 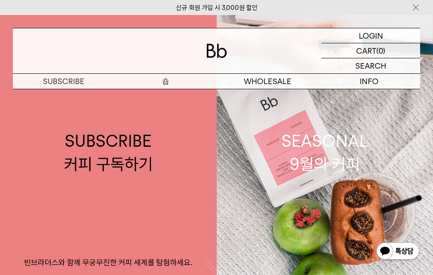 I want to click on p: SEARCH, so click(x=371, y=66).